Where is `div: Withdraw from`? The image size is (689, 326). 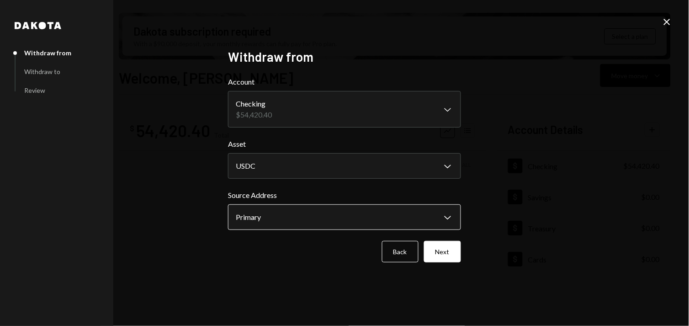 div: Withdraw from is located at coordinates (47, 53).